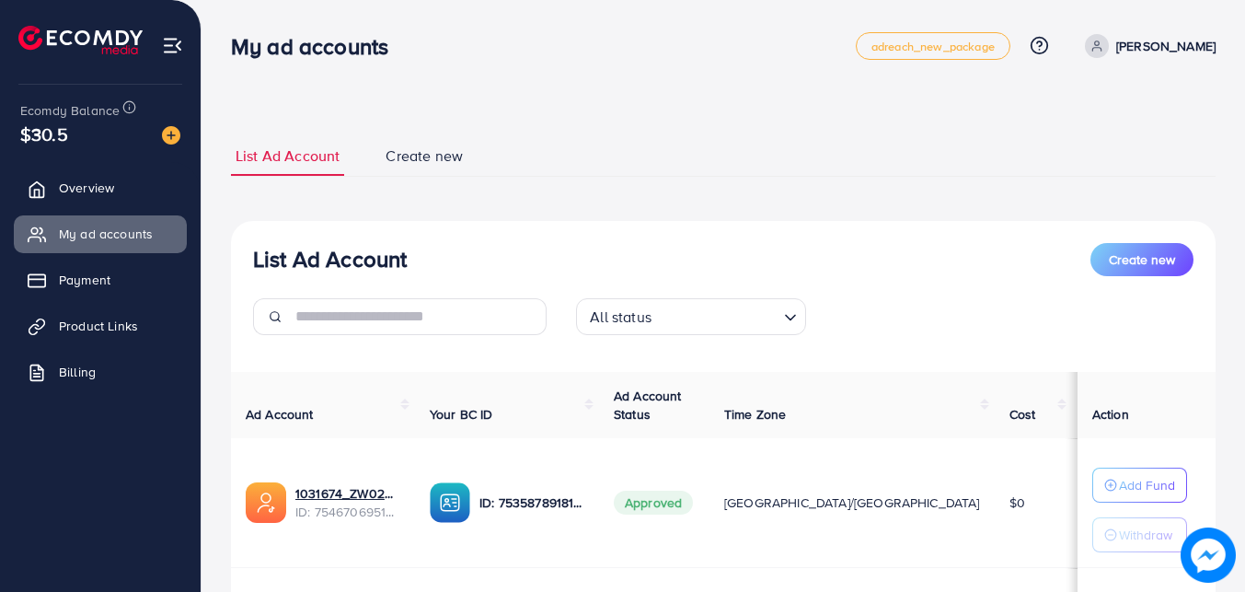  Describe the element at coordinates (100, 280) in the screenshot. I see `a: Payment` at that location.